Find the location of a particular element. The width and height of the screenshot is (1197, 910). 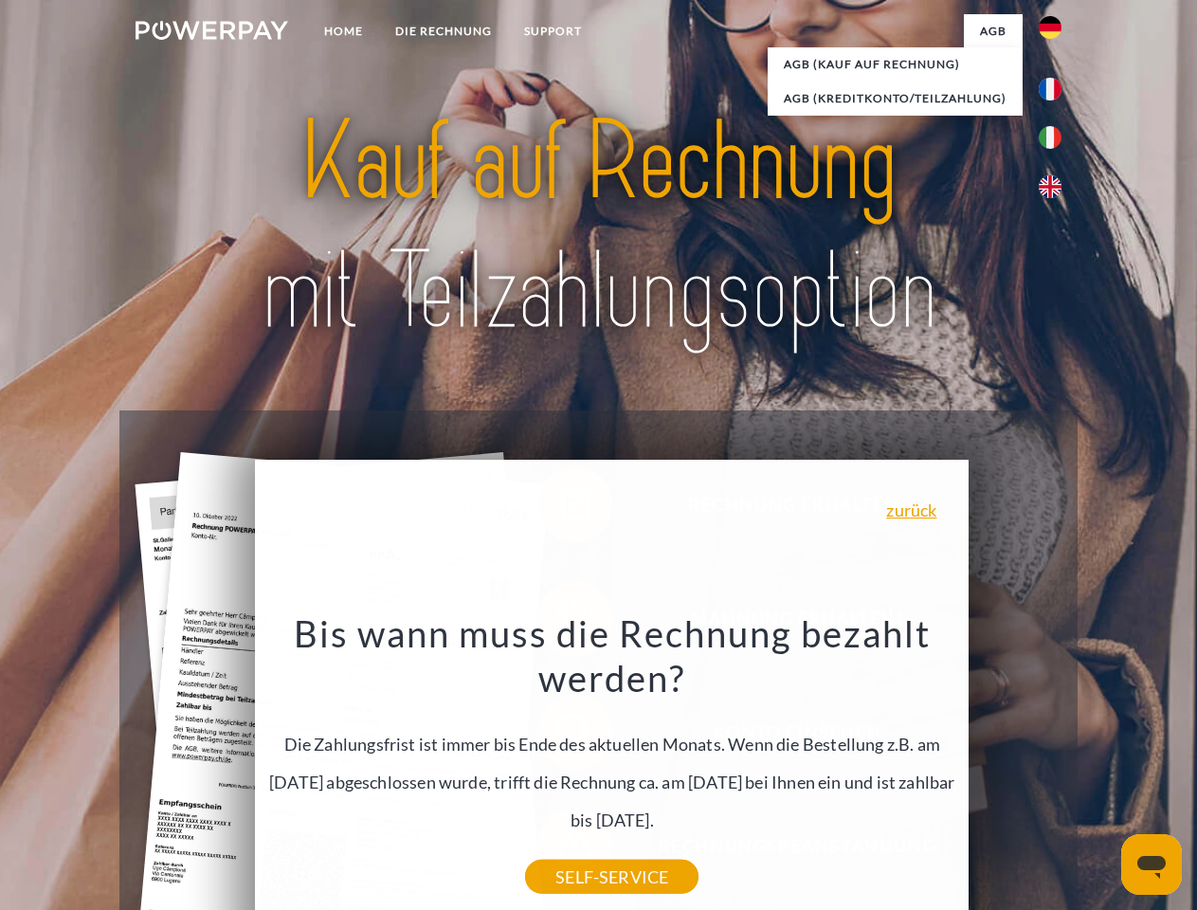

a: SUPPORT is located at coordinates (552, 31).